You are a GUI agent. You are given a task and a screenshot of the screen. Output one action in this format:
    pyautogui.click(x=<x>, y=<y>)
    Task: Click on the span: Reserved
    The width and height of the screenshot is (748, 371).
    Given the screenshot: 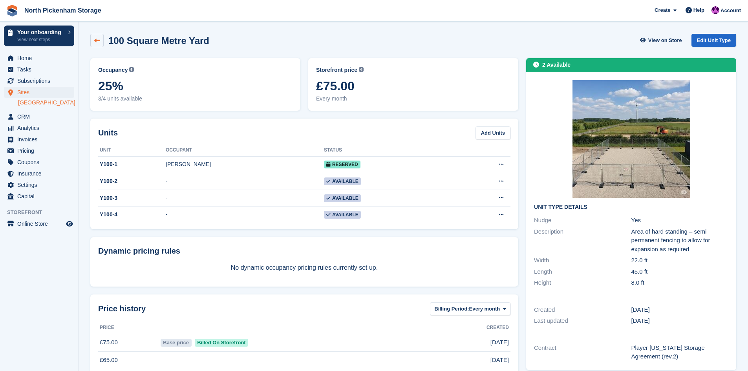 What is the action you would take?
    pyautogui.click(x=342, y=164)
    